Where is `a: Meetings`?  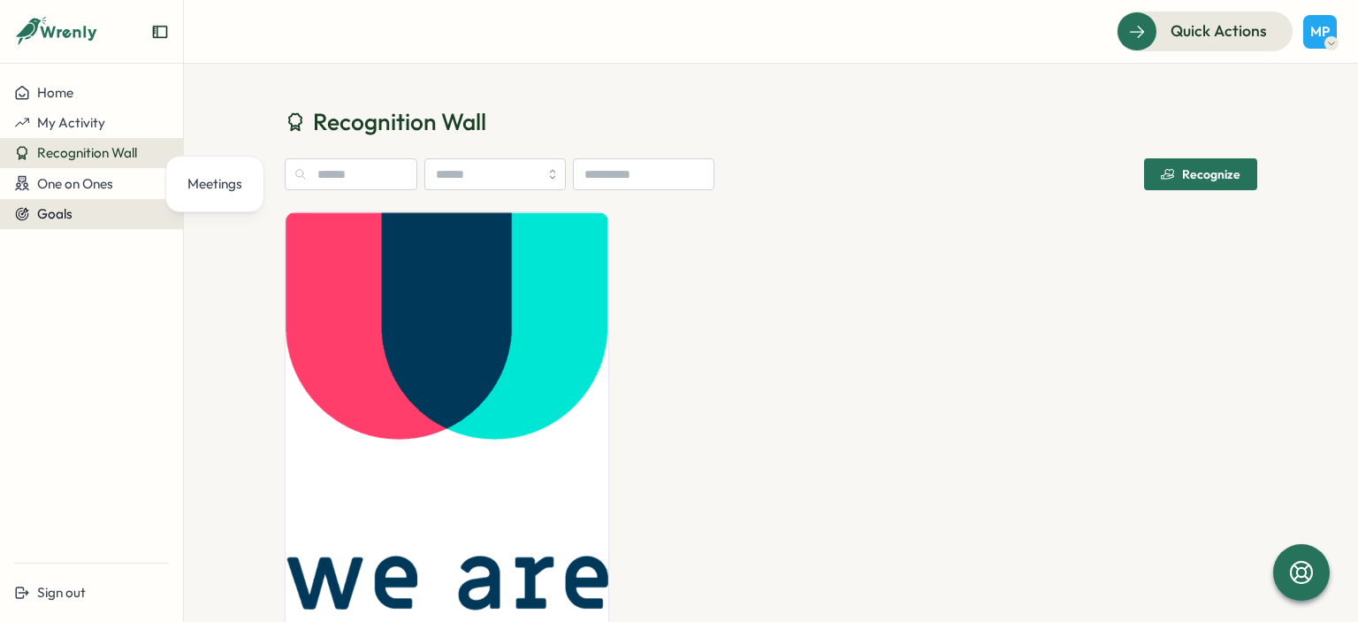 a: Meetings is located at coordinates (215, 184).